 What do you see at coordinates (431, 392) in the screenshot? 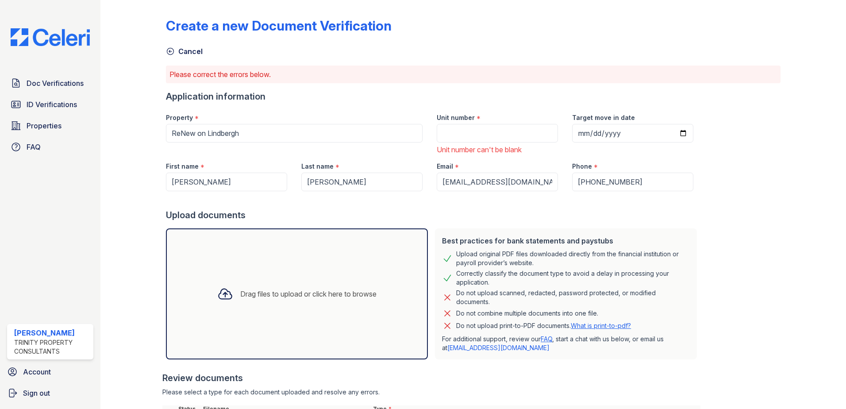
I see `div: Please select a type for each document uploaded and resolve any errors.` at bounding box center [431, 392].